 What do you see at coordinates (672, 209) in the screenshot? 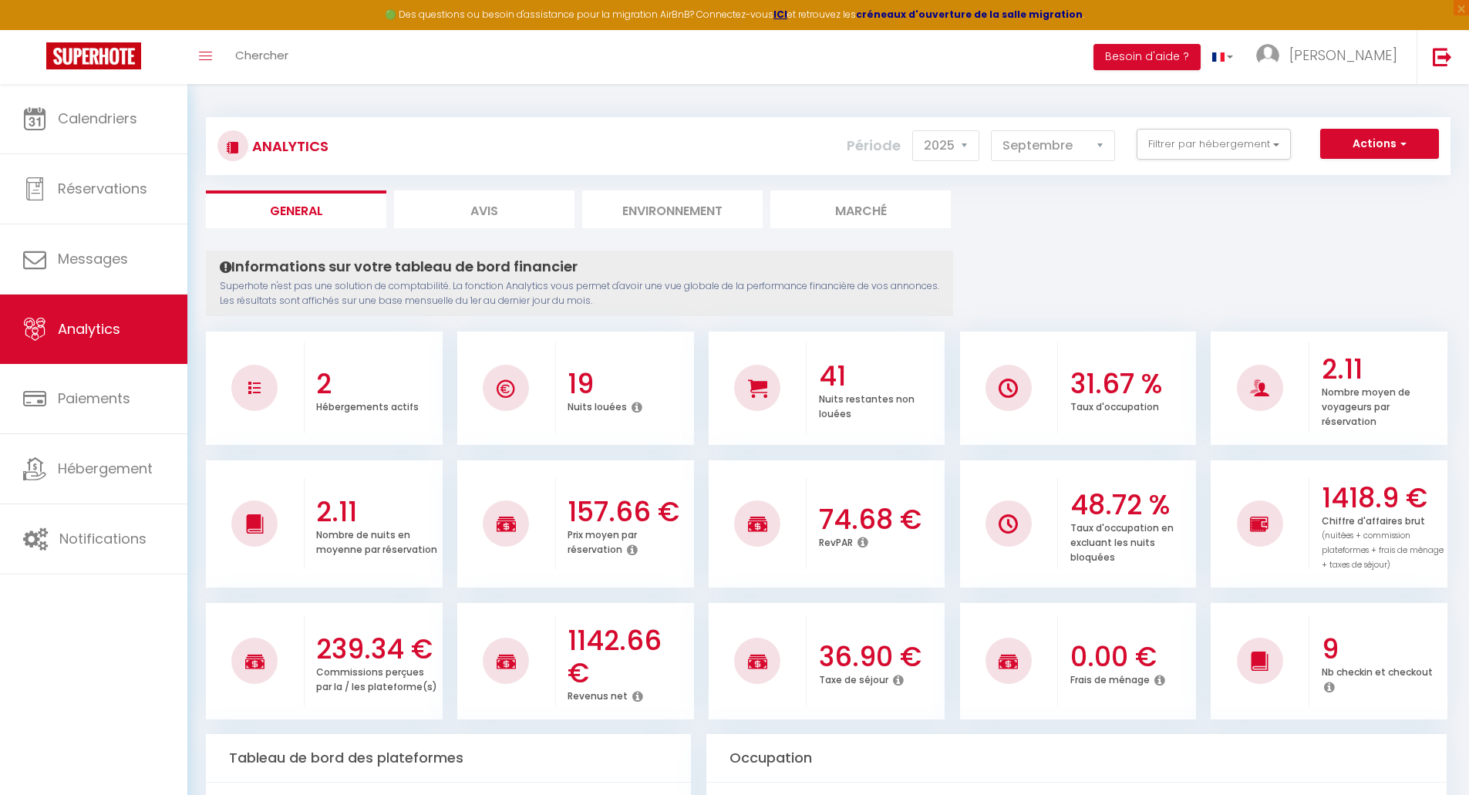
I see `li: Environnement` at bounding box center [672, 209].